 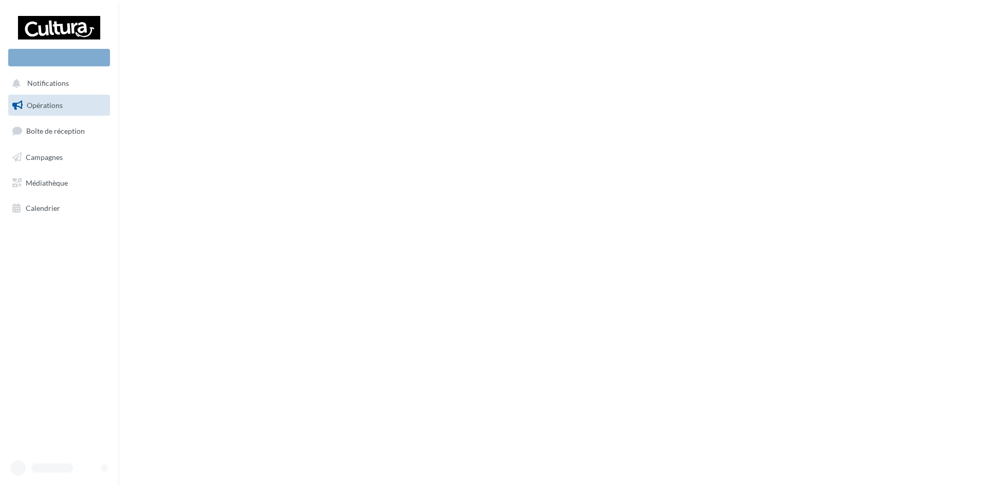 What do you see at coordinates (43, 208) in the screenshot?
I see `span: Calendrier` at bounding box center [43, 208].